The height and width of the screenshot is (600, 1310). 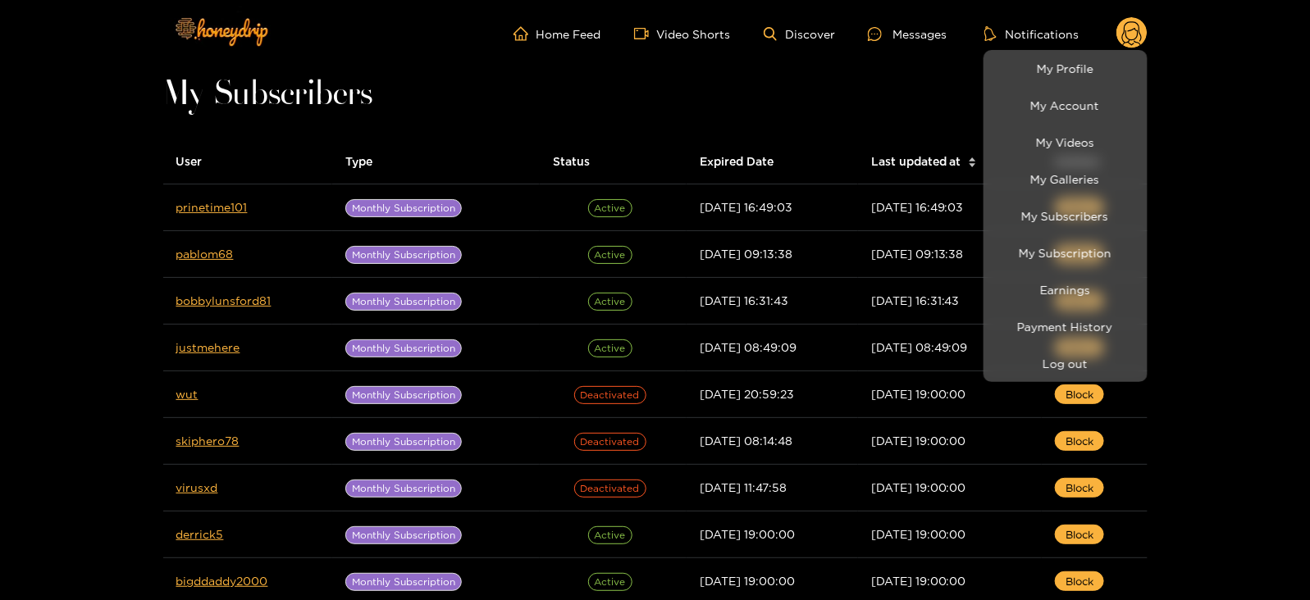 I want to click on a: My Profile, so click(x=1066, y=68).